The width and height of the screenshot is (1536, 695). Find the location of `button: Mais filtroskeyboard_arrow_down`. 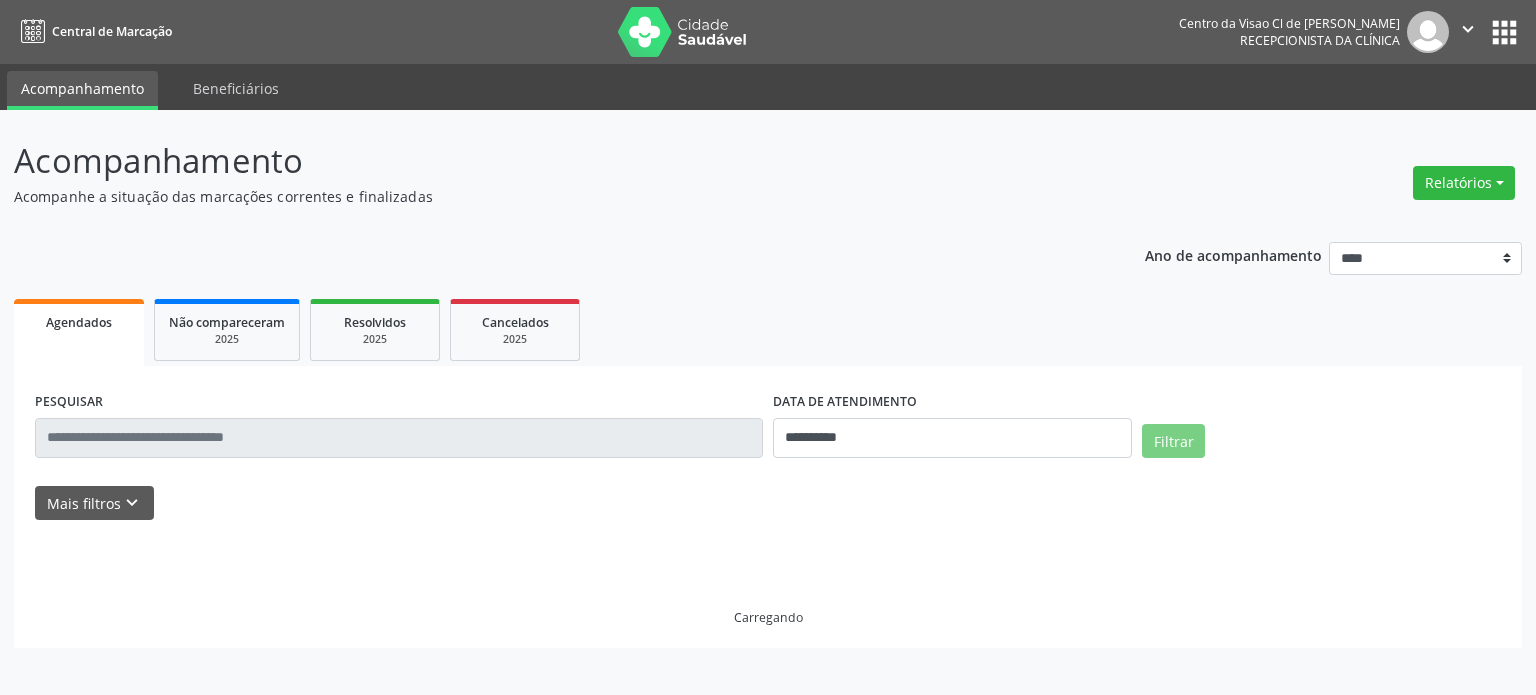

button: Mais filtroskeyboard_arrow_down is located at coordinates (94, 503).